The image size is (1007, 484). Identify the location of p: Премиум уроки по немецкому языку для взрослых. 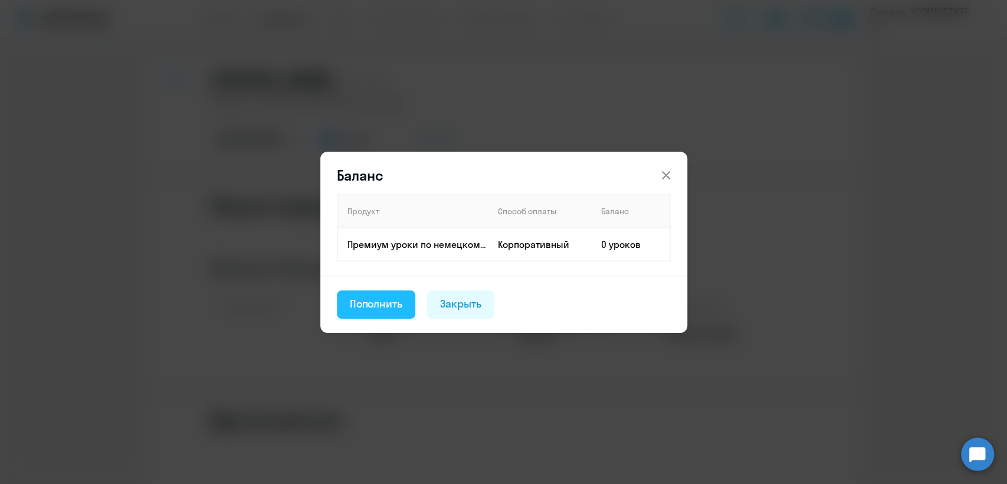
(418, 244).